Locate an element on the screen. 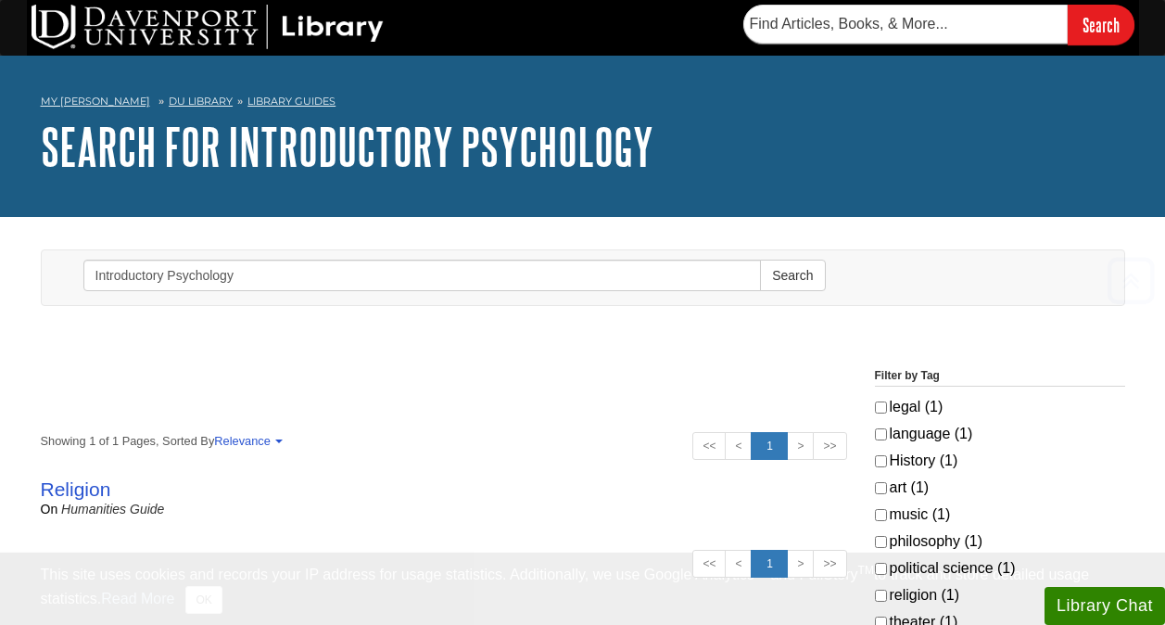 The width and height of the screenshot is (1165, 625). label: art (1) is located at coordinates (1000, 488).